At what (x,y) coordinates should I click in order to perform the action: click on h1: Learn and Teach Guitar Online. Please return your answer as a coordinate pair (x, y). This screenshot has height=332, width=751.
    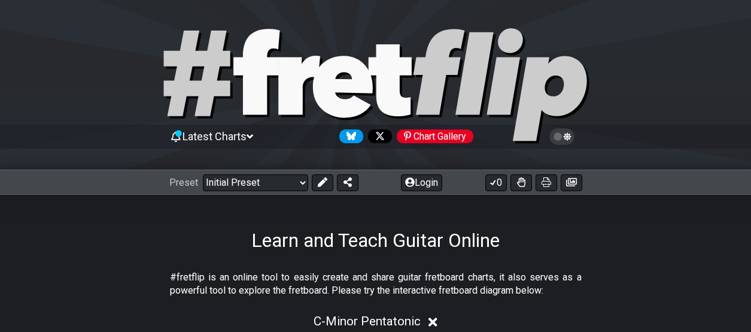
    Looking at the image, I should click on (375, 240).